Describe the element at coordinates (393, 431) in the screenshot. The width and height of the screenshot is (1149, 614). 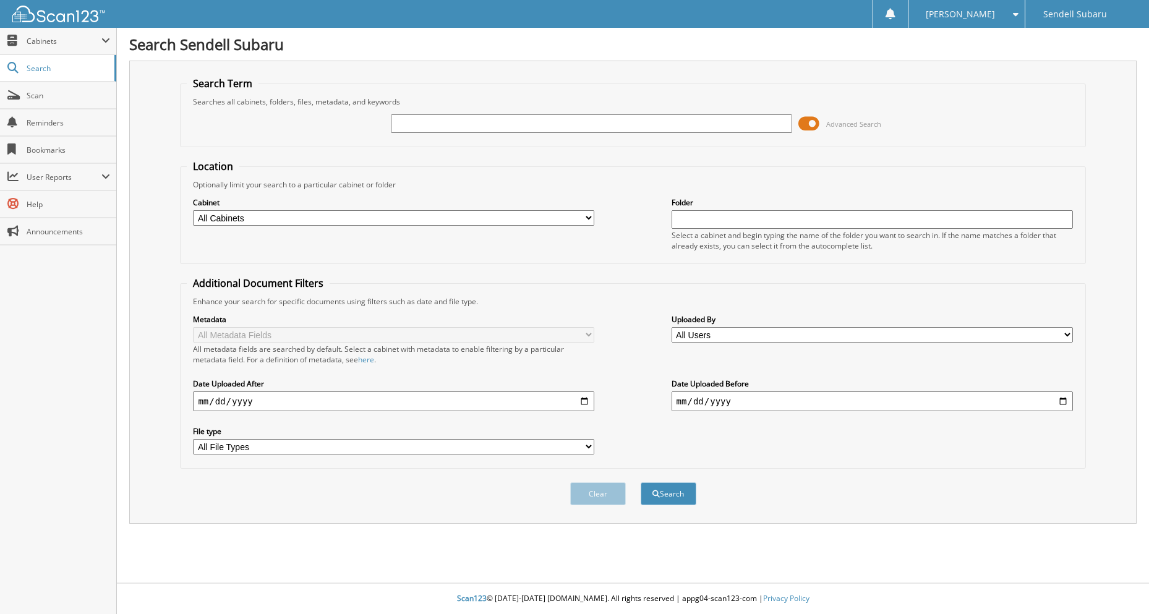
I see `label: File type` at that location.